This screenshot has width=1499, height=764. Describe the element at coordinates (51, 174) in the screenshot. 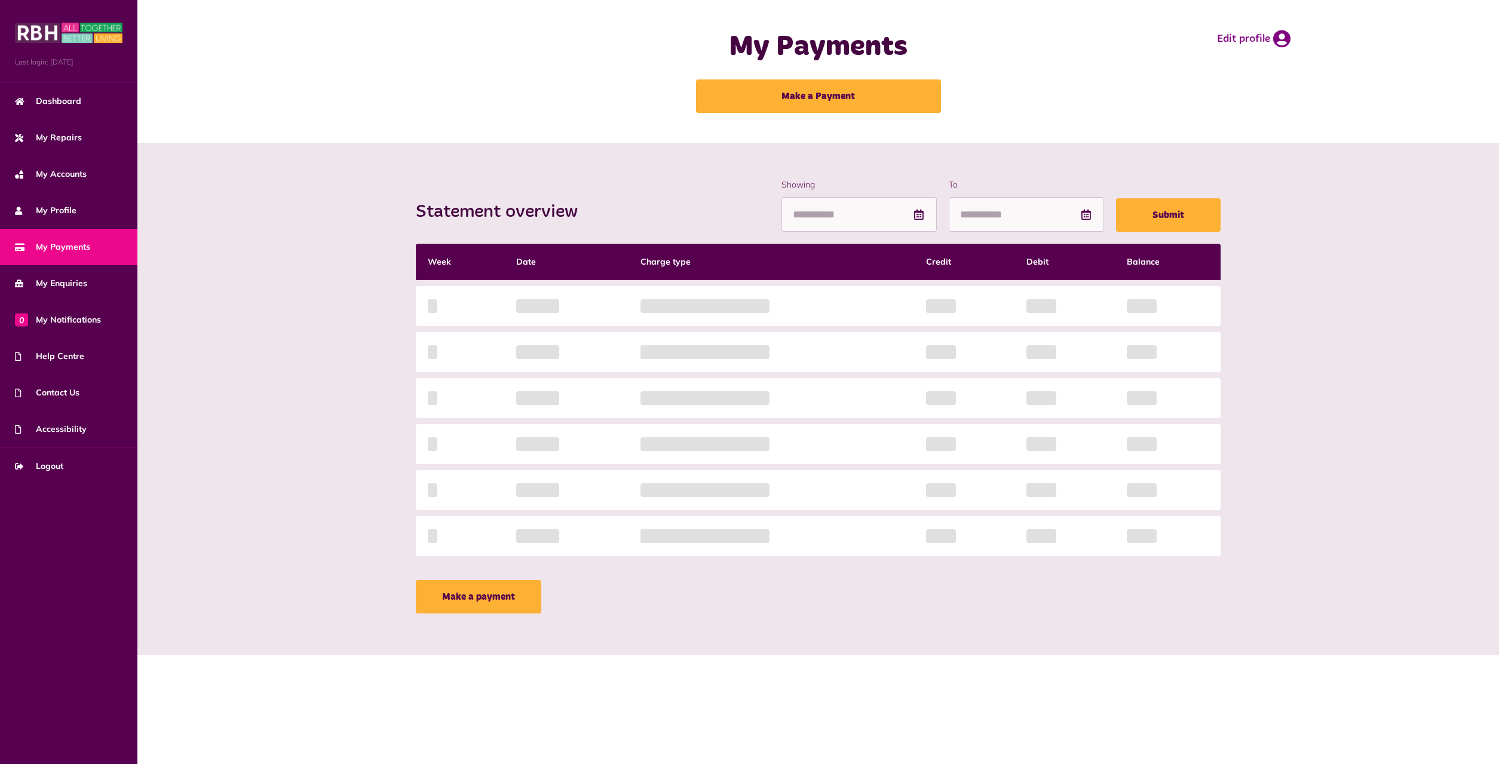

I see `span: My Accounts` at that location.